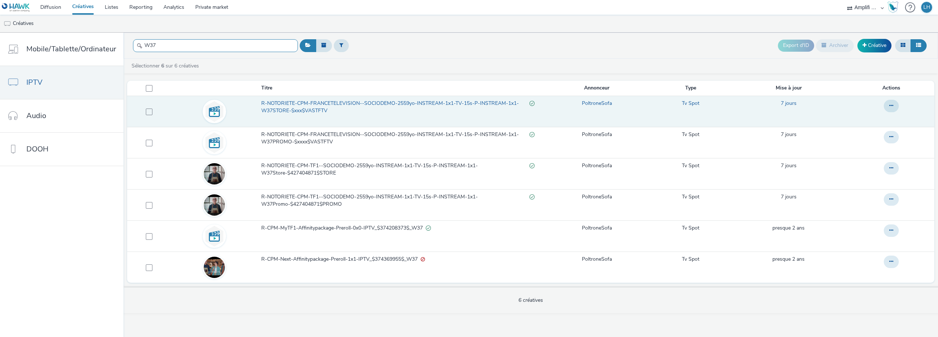  I want to click on th: Titre, so click(400, 88).